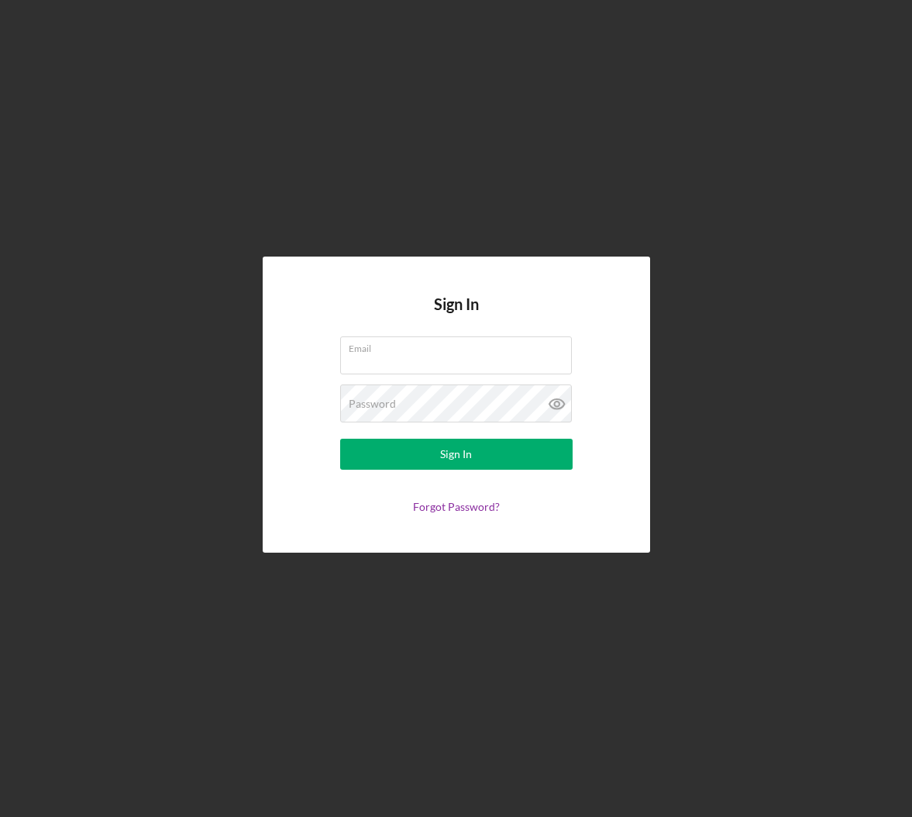 The height and width of the screenshot is (817, 912). I want to click on button: Sign In, so click(456, 454).